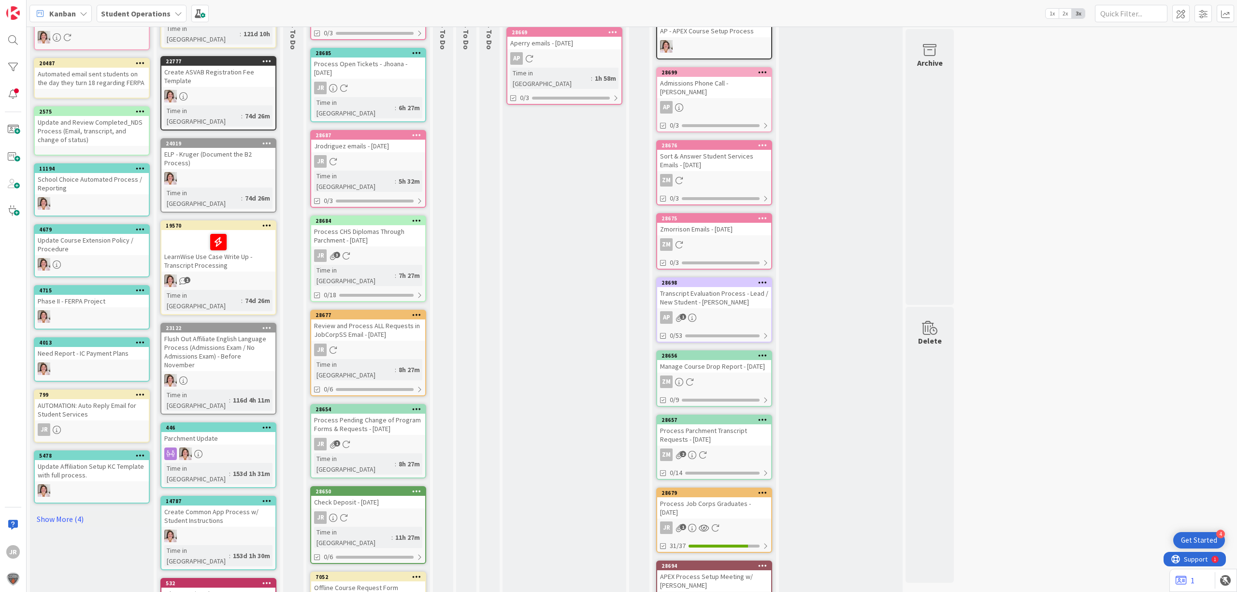  What do you see at coordinates (92, 78) in the screenshot?
I see `div: Automated email sent students on the day they turn 18 regarding FERPA` at bounding box center [92, 78].